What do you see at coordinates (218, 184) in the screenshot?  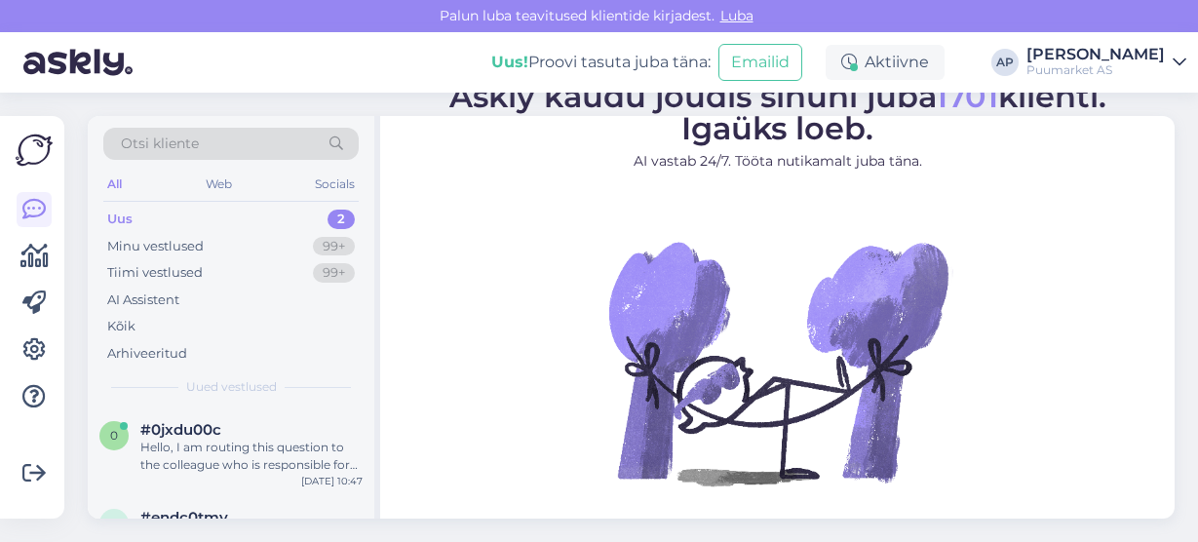 I see `div: Web` at bounding box center [218, 184].